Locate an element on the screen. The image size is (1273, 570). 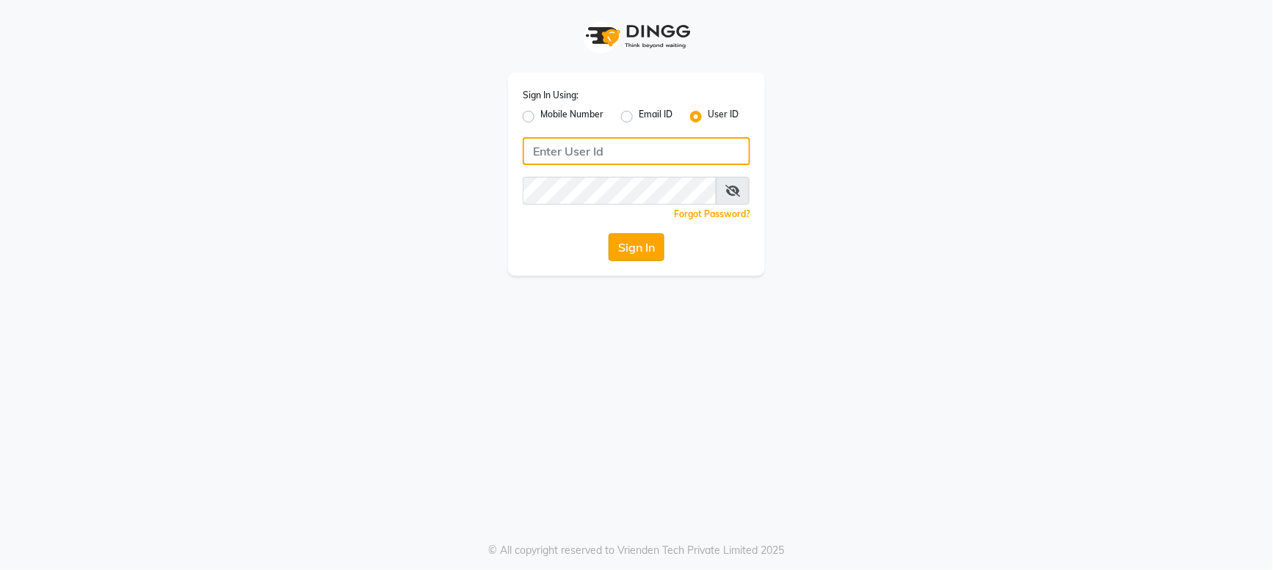
label: User ID is located at coordinates (723, 117).